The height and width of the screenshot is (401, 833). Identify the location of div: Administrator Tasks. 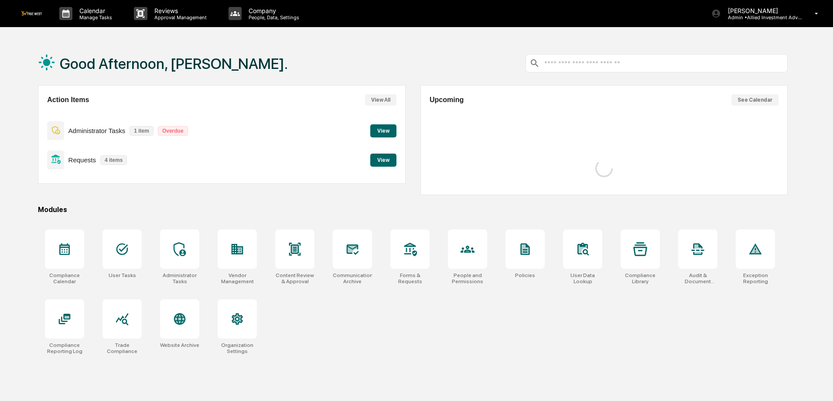
(180, 278).